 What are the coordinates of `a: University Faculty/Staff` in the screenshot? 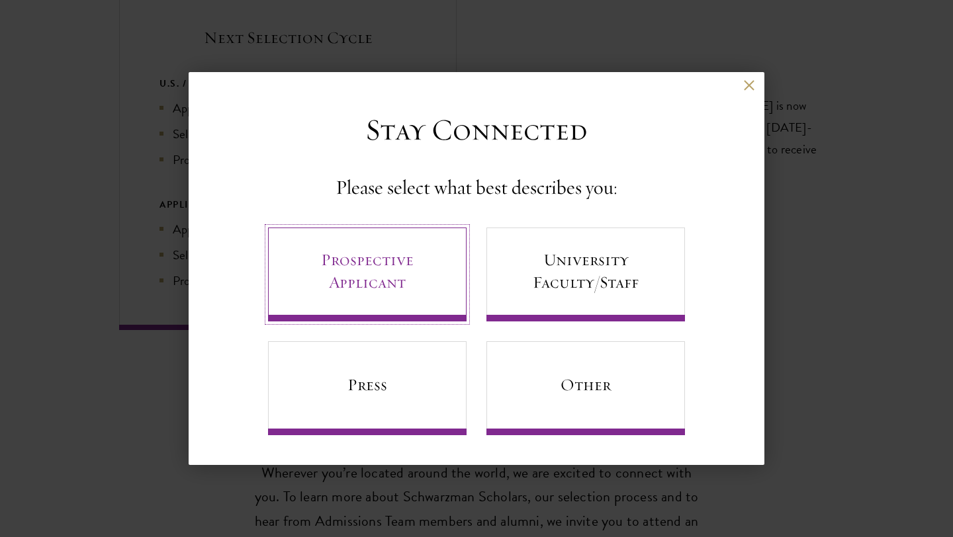 It's located at (586, 275).